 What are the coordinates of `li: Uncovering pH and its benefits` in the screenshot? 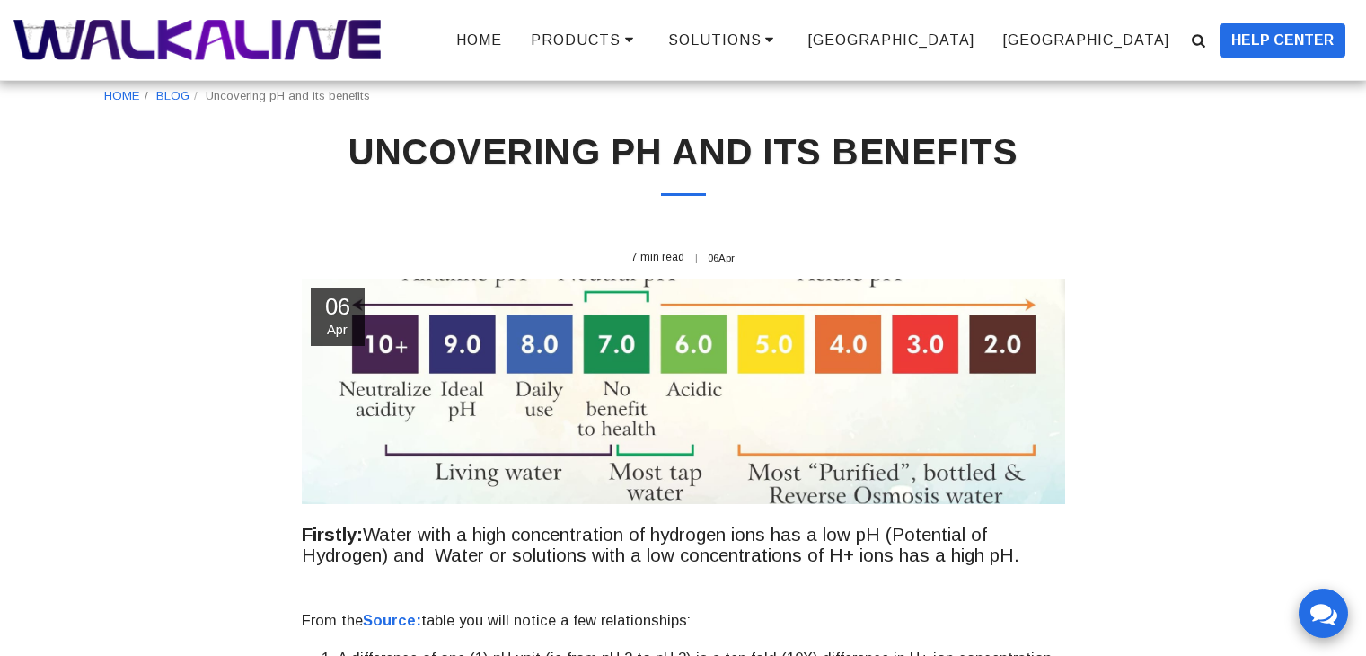 It's located at (279, 96).